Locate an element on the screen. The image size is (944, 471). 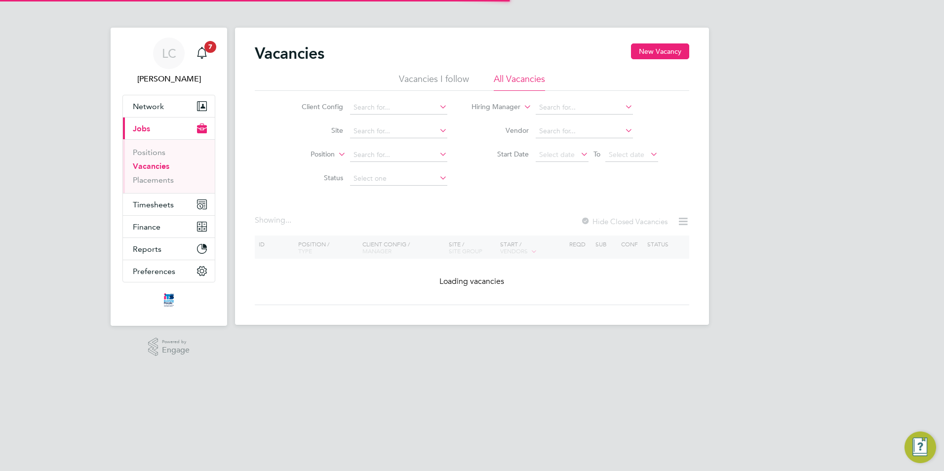
button: Finance is located at coordinates (169, 227).